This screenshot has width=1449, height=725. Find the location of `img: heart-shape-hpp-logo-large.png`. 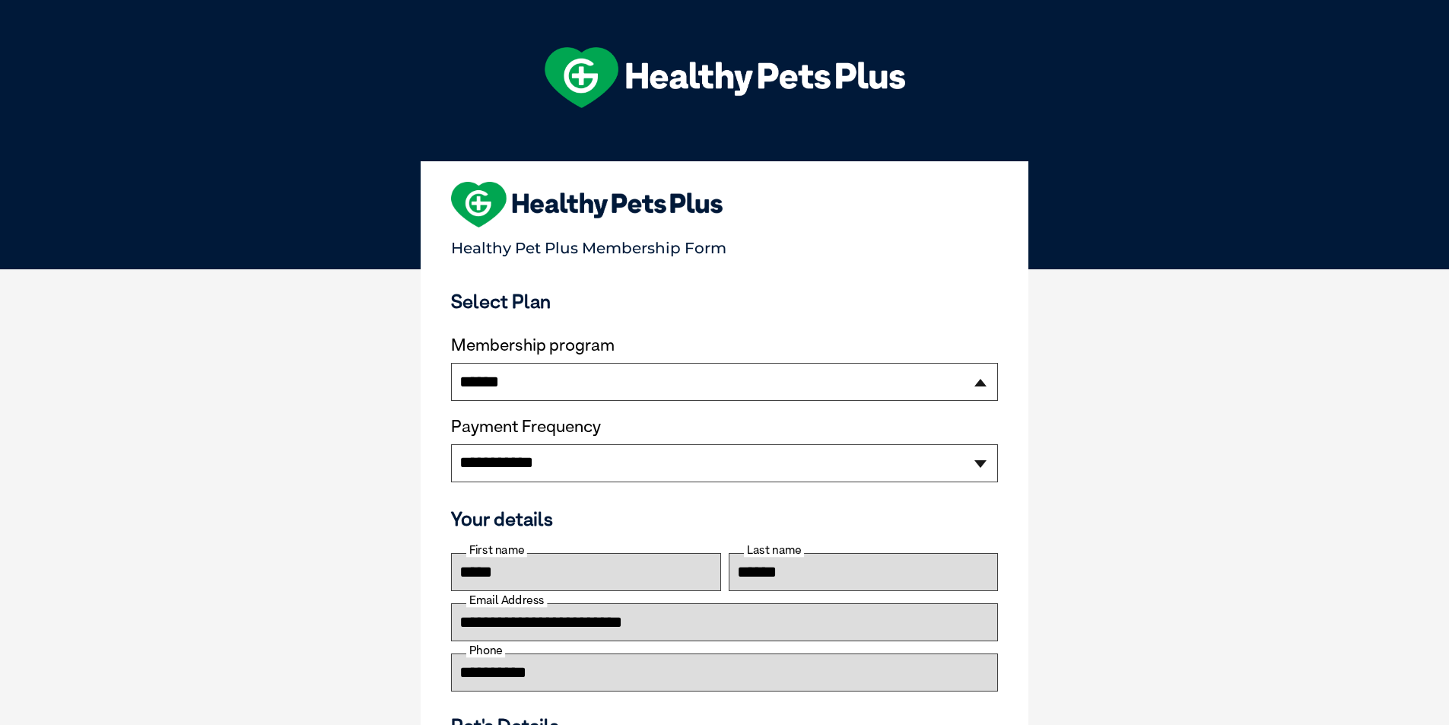

img: heart-shape-hpp-logo-large.png is located at coordinates (586, 205).